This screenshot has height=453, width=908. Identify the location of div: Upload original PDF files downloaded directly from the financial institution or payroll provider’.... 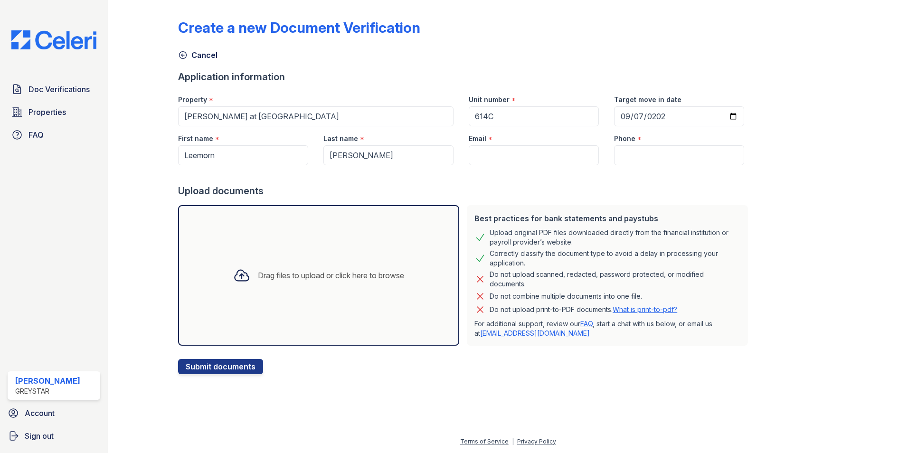
(615, 237).